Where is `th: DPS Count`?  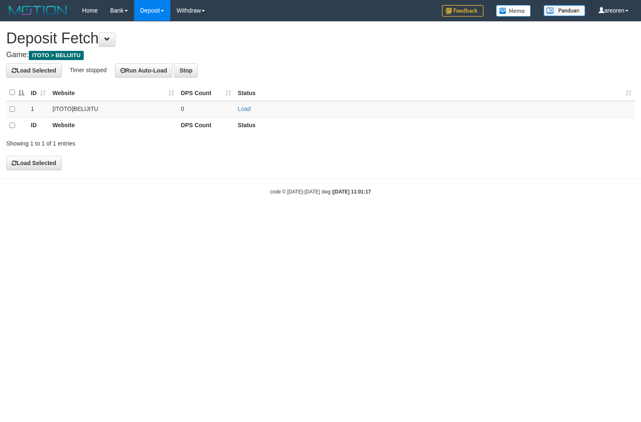 th: DPS Count is located at coordinates (206, 125).